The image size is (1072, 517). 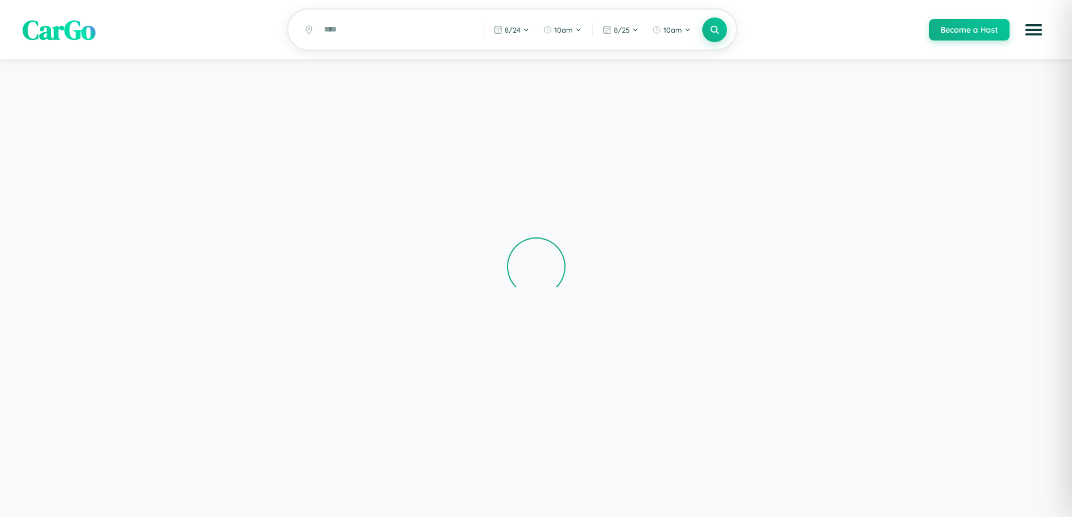 I want to click on span: CarGo, so click(x=59, y=30).